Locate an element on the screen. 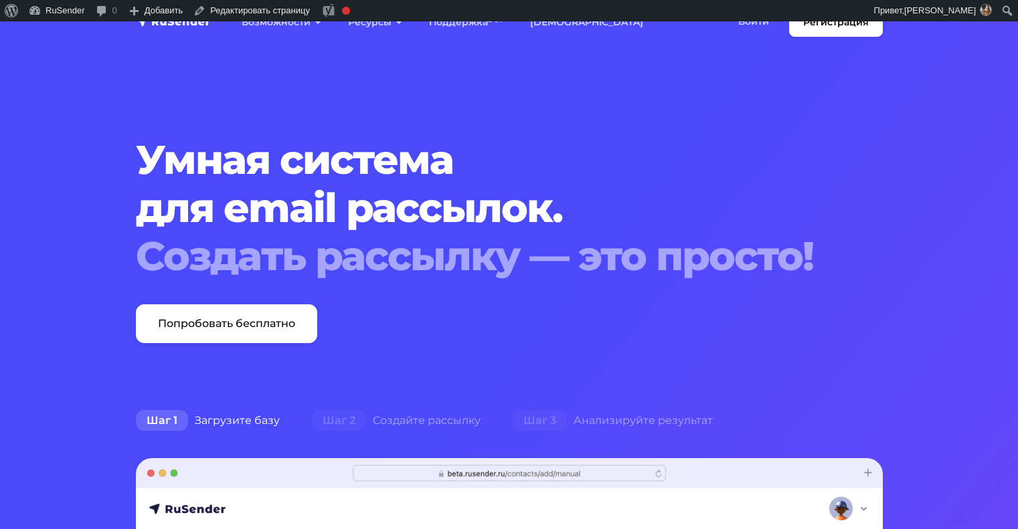  a: Регистрация is located at coordinates (836, 22).